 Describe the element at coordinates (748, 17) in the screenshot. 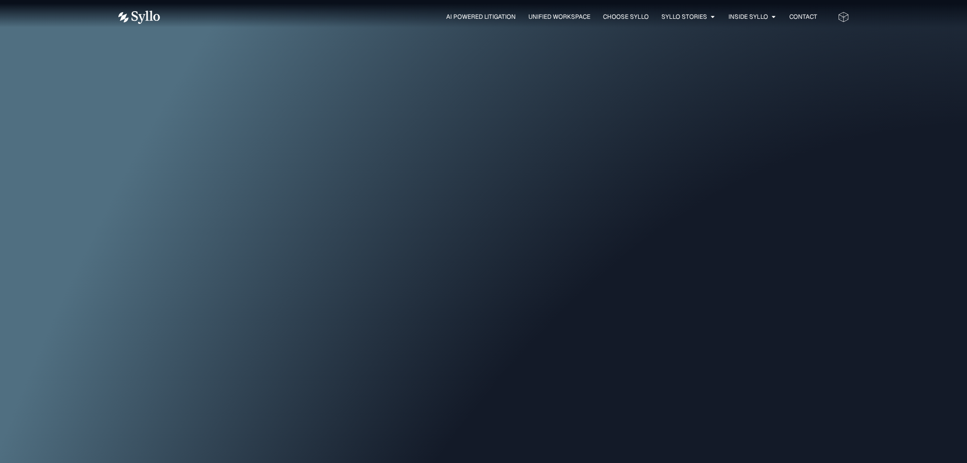

I see `a: Inside Syllo` at that location.